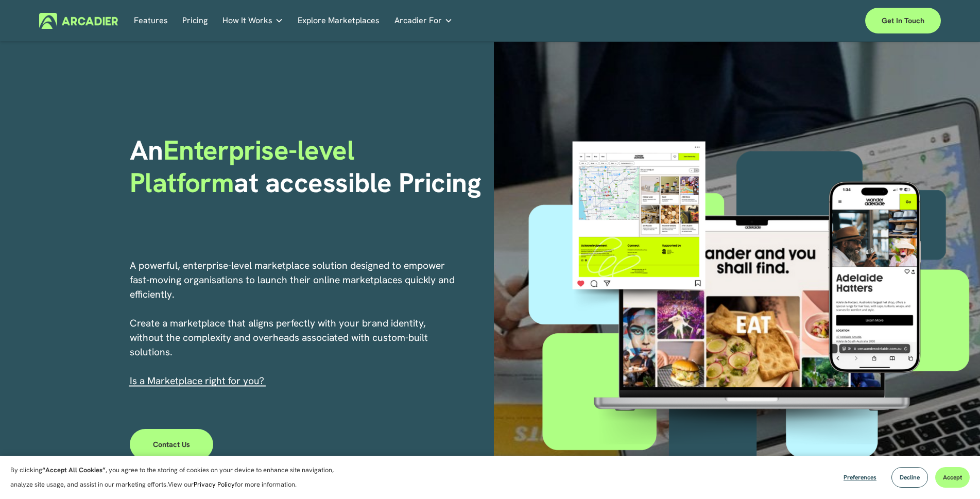 The height and width of the screenshot is (499, 980). What do you see at coordinates (246, 166) in the screenshot?
I see `span: Enterprise-level Platform` at bounding box center [246, 166].